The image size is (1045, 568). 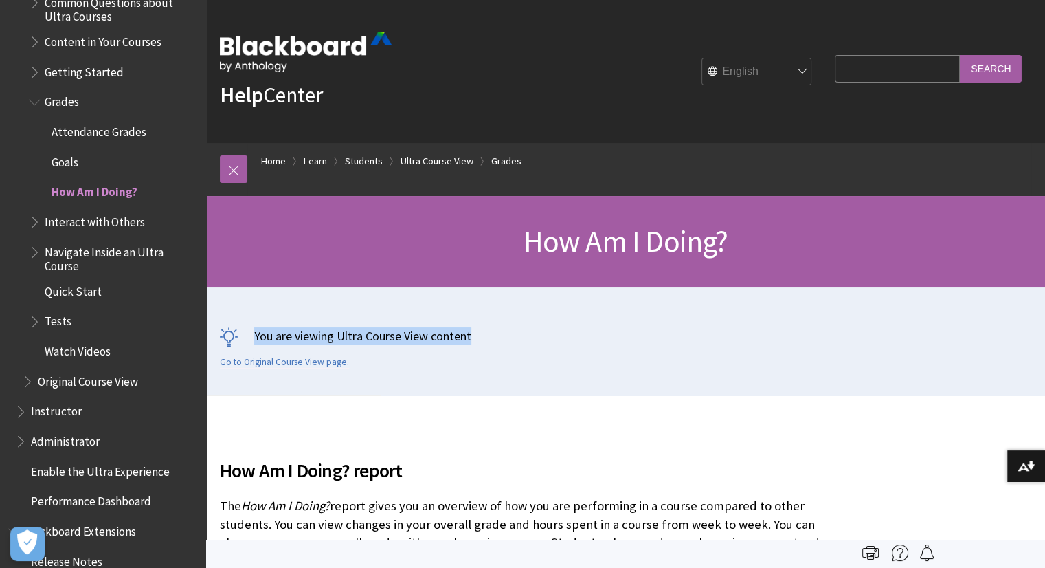 I want to click on a: Grades, so click(x=506, y=161).